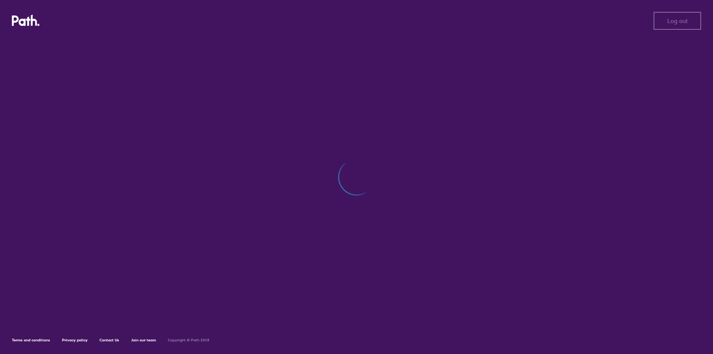  What do you see at coordinates (31, 340) in the screenshot?
I see `a: Terms and conditions` at bounding box center [31, 340].